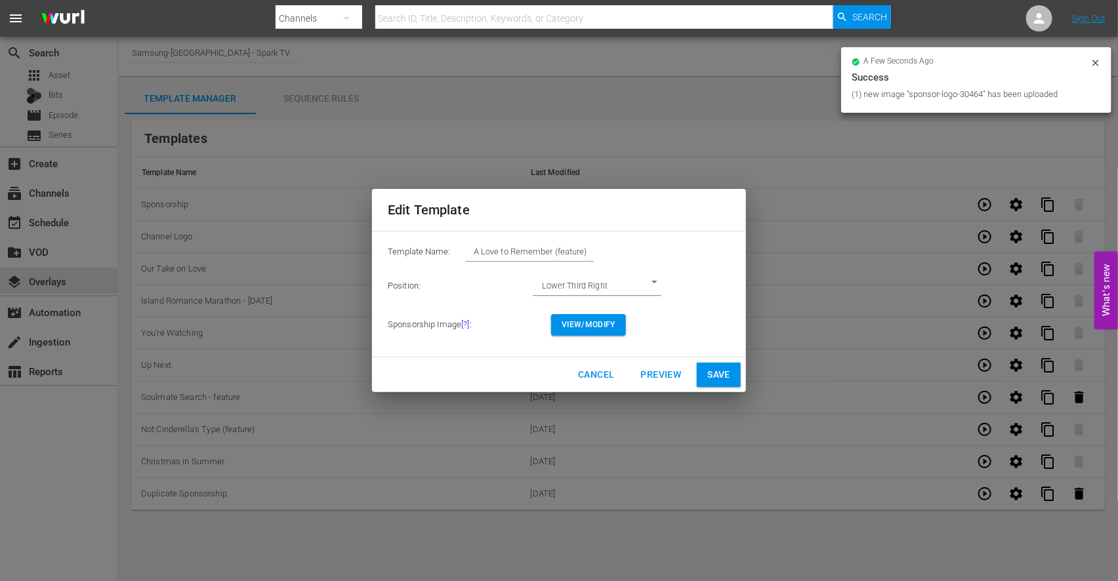 Image resolution: width=1118 pixels, height=581 pixels. What do you see at coordinates (1106, 291) in the screenshot?
I see `button: Open Feedback Widget` at bounding box center [1106, 291].